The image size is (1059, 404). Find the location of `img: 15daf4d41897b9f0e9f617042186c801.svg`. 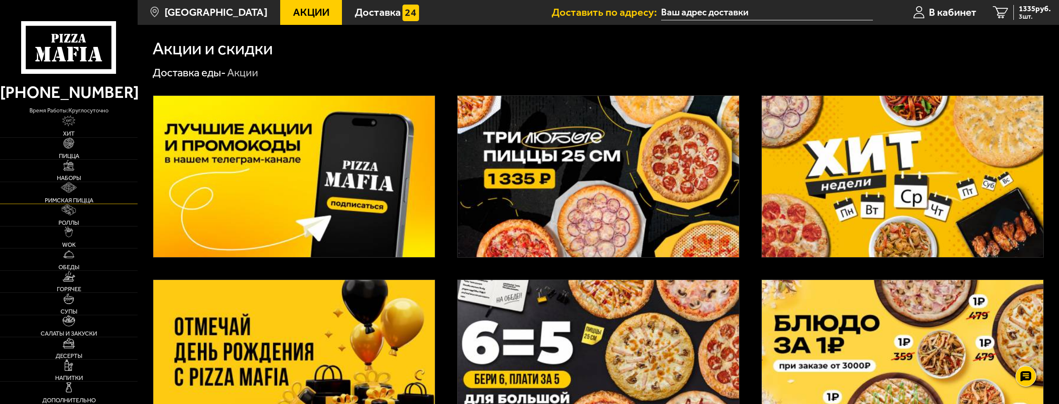

img: 15daf4d41897b9f0e9f617042186c801.svg is located at coordinates (411, 13).